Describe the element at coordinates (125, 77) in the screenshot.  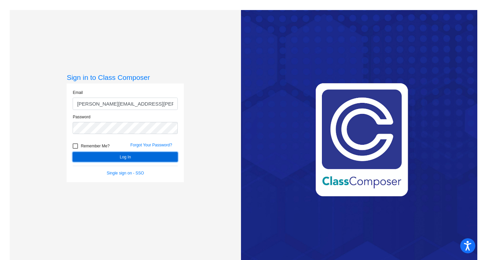
I see `h3: Sign in to Class Composer` at that location.